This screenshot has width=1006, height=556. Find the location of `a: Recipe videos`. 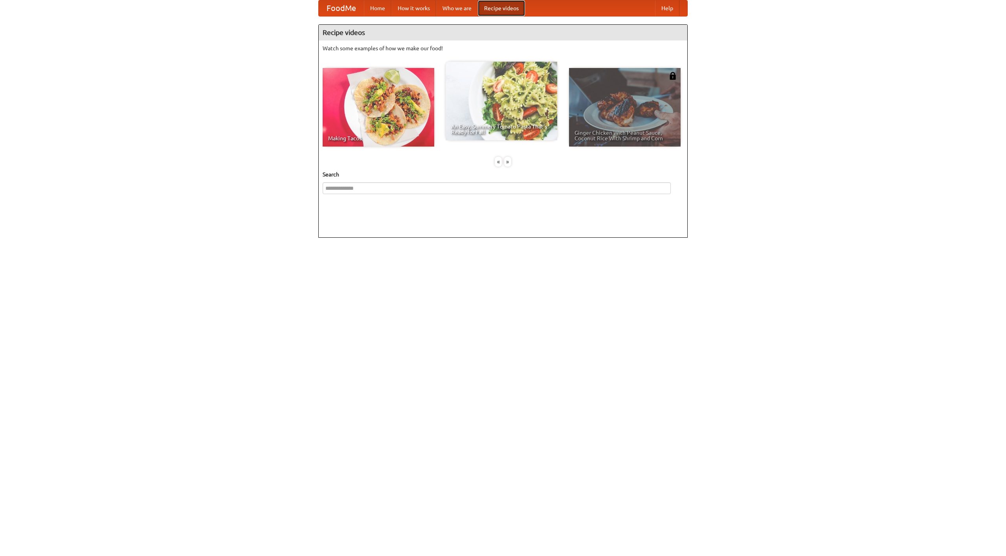

a: Recipe videos is located at coordinates (501, 8).